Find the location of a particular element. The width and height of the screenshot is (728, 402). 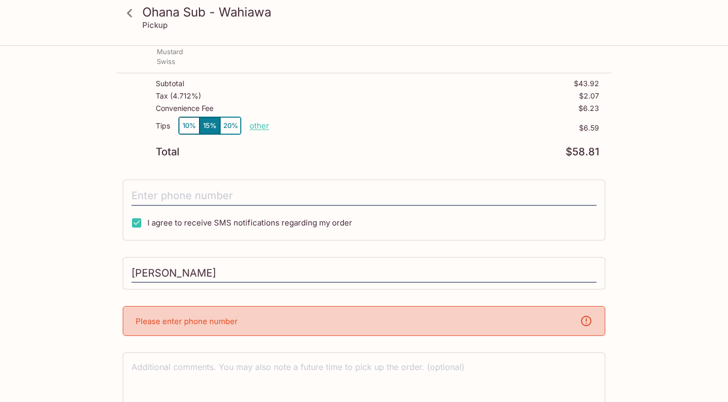

p: $2.07 is located at coordinates (589, 96).